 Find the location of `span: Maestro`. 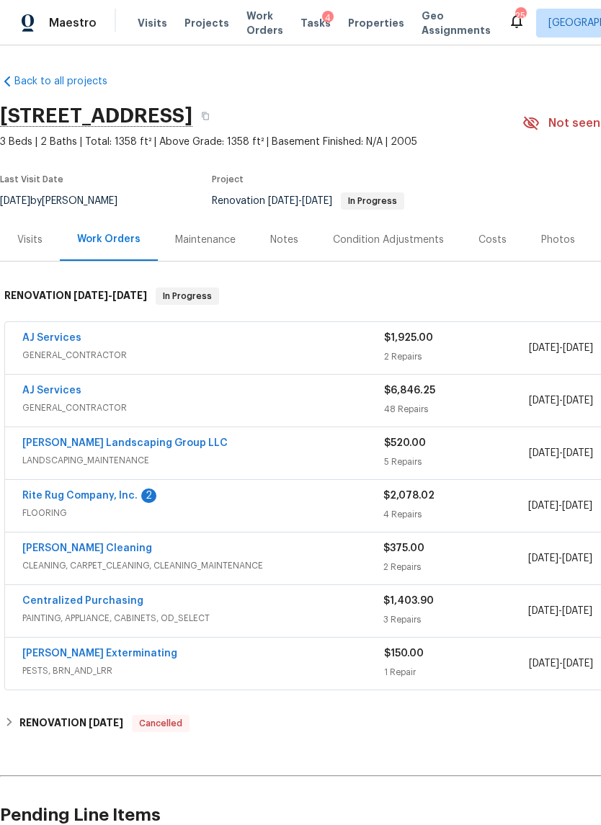

span: Maestro is located at coordinates (73, 23).